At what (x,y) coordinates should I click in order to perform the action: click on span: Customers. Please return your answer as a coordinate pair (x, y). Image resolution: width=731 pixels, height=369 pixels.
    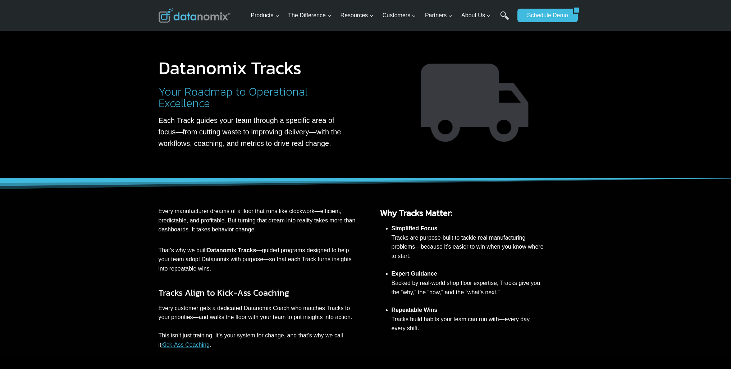
    Looking at the image, I should click on (399, 15).